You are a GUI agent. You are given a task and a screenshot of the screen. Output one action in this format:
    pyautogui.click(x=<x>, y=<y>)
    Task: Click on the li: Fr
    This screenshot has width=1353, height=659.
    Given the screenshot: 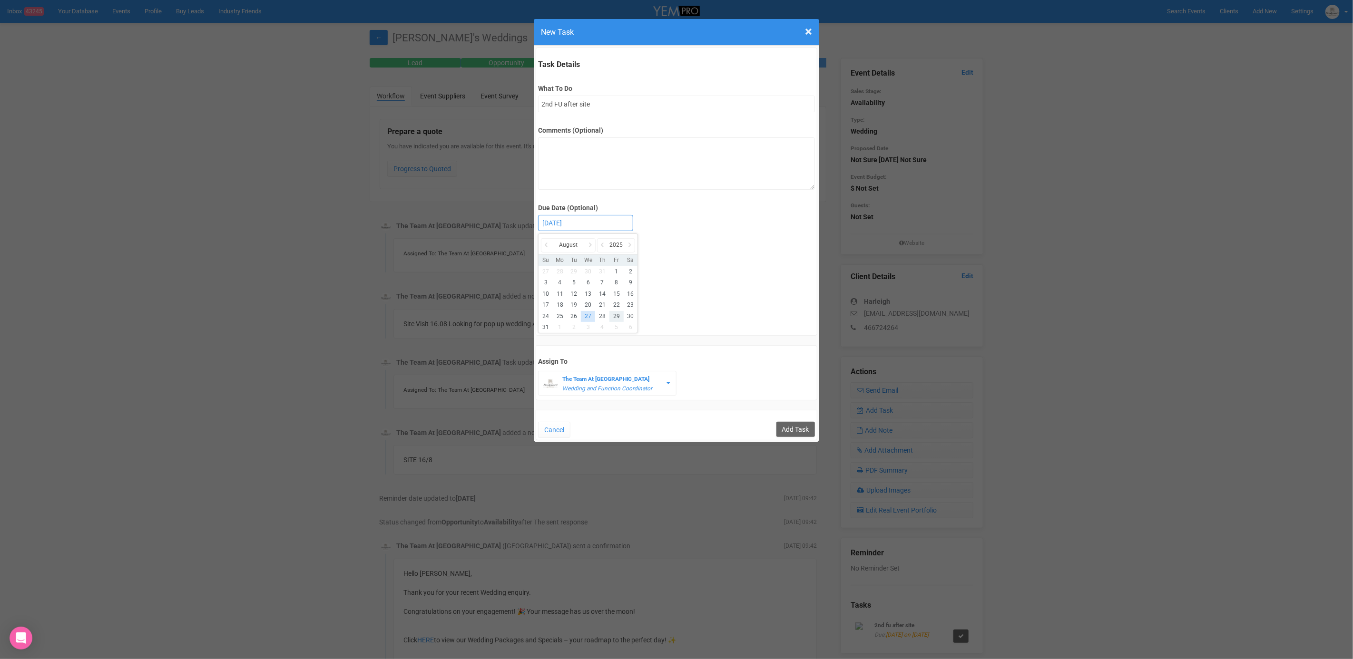 What is the action you would take?
    pyautogui.click(x=617, y=260)
    